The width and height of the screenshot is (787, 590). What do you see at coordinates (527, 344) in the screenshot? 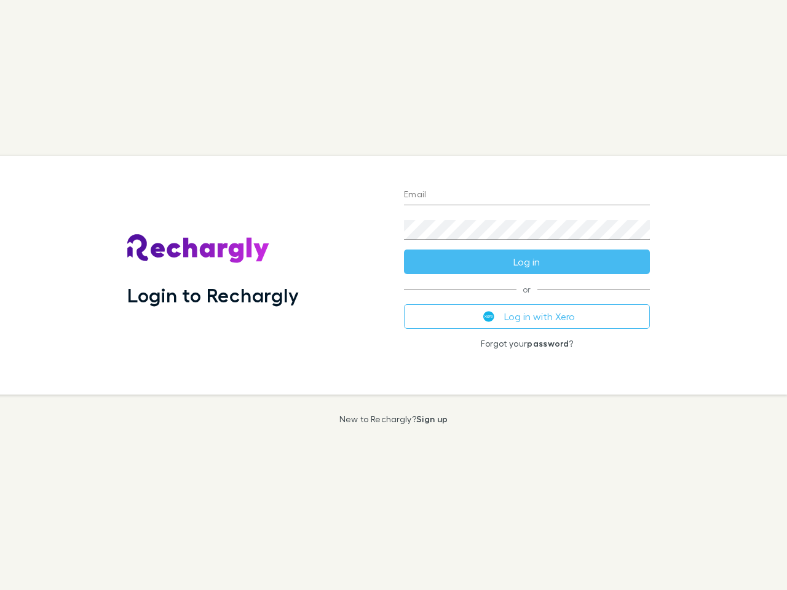
I see `p: Forgot your ?` at bounding box center [527, 344].